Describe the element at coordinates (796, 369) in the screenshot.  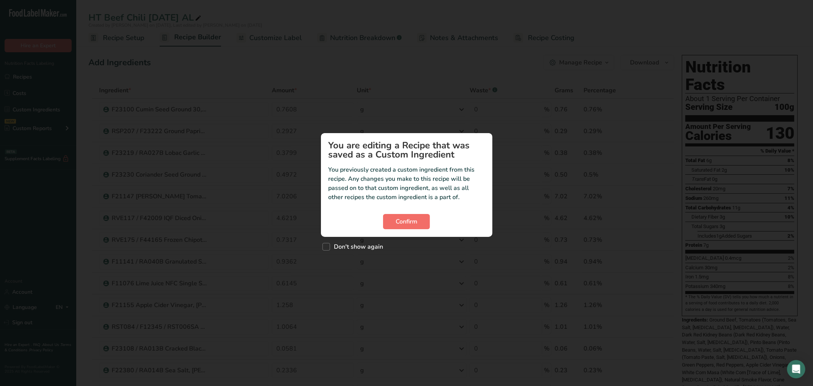
I see `div: Open Intercom Messenger` at that location.